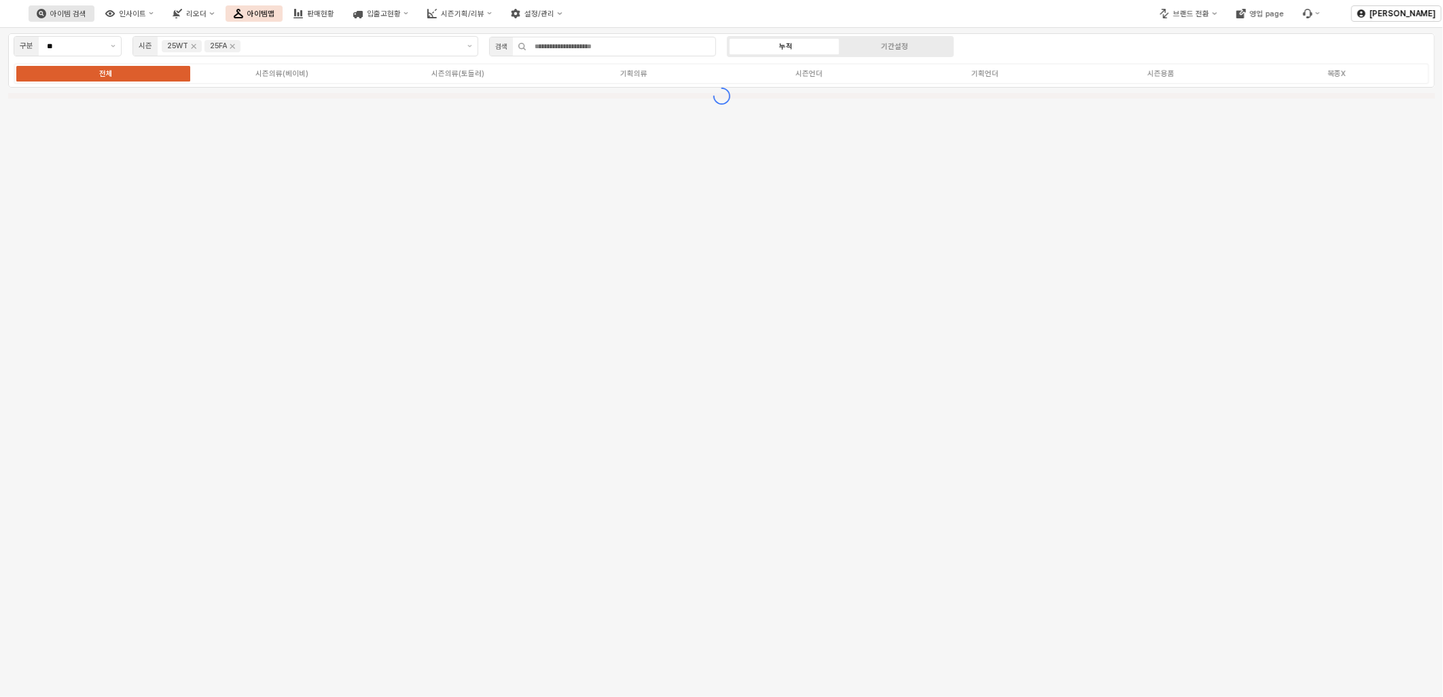 This screenshot has height=697, width=1443. What do you see at coordinates (194, 46) in the screenshot?
I see `div: Remove 25WT` at bounding box center [194, 46].